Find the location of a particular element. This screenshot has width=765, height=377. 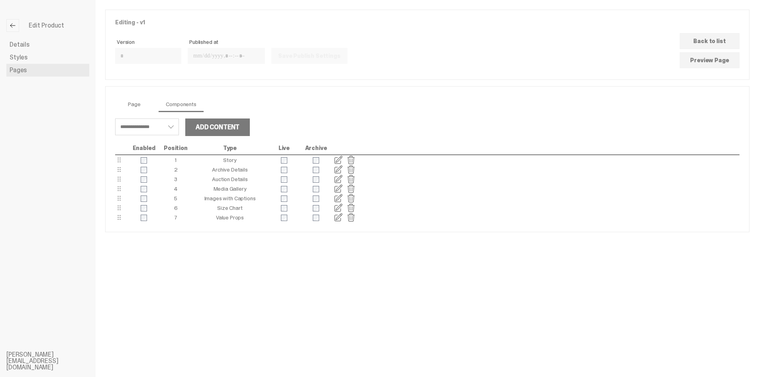

div: Auction Details is located at coordinates (230, 179).